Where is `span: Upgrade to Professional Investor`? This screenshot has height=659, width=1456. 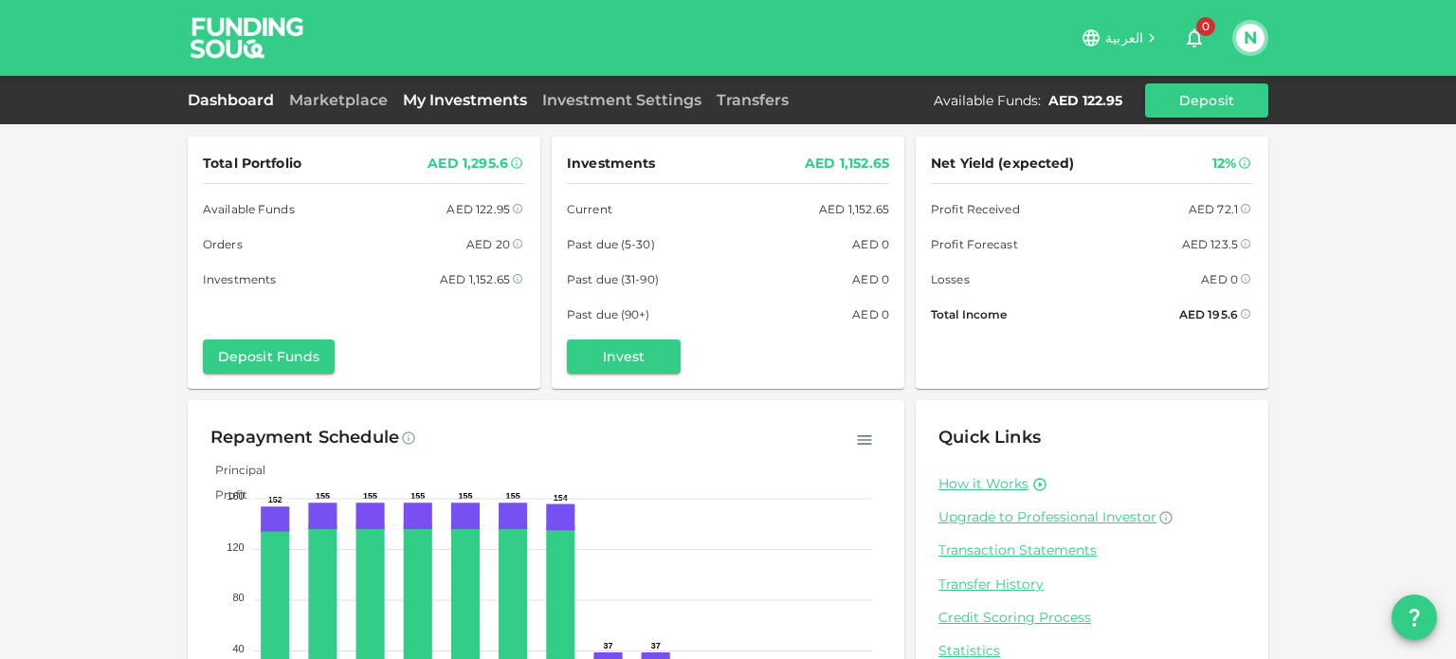
span: Upgrade to Professional Investor is located at coordinates (1047, 517).